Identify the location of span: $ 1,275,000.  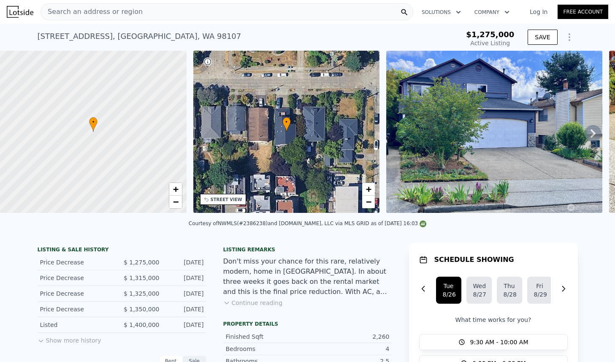
(141, 262).